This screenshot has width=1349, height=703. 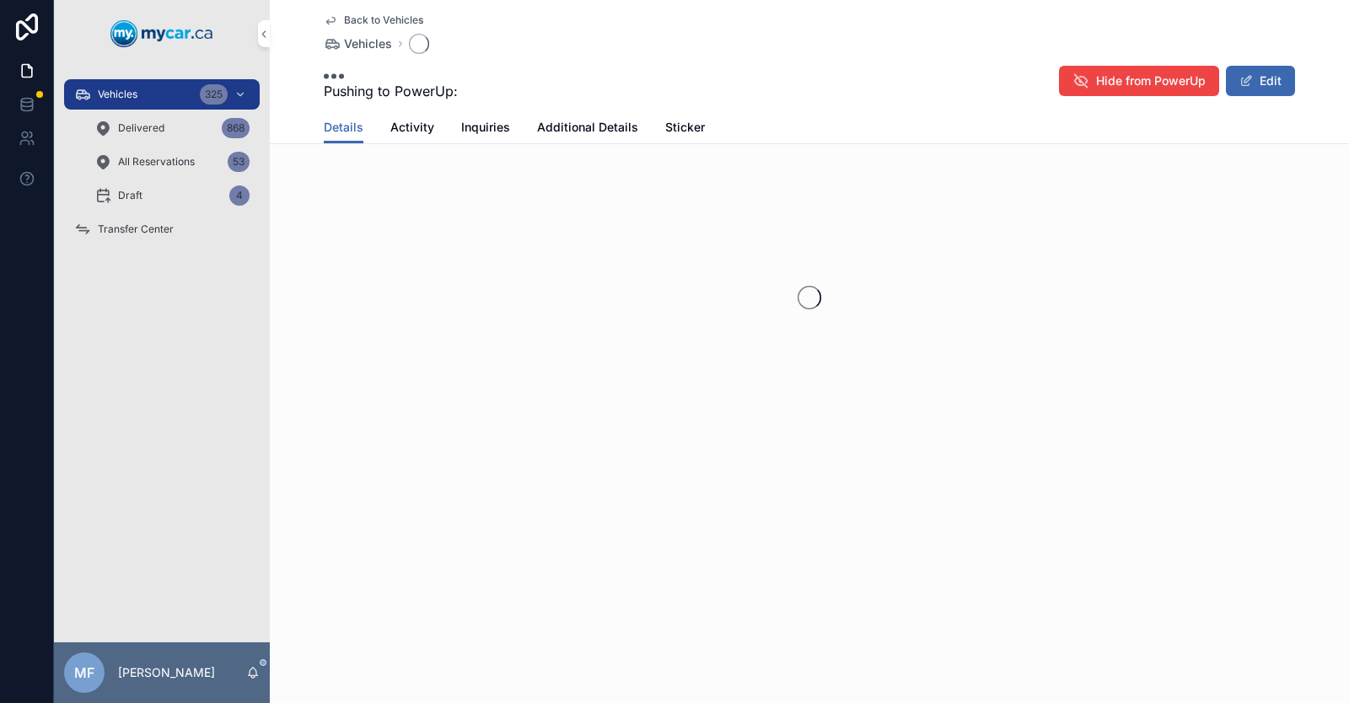 I want to click on a: Sticker, so click(x=685, y=129).